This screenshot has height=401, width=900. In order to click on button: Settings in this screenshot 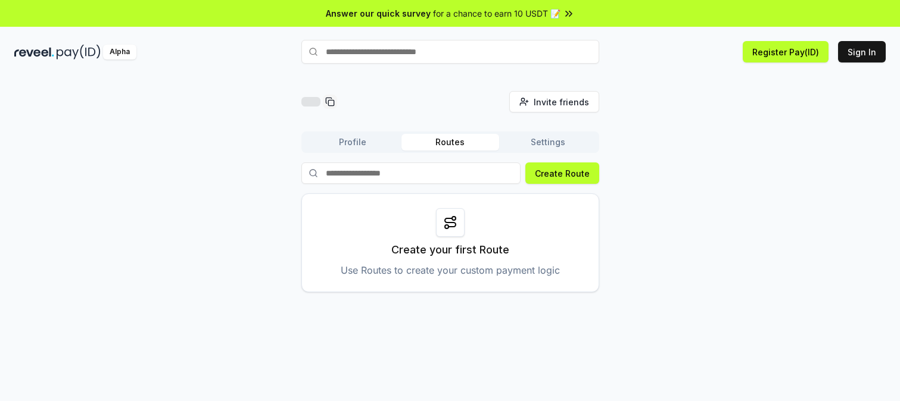, I will do `click(548, 142)`.